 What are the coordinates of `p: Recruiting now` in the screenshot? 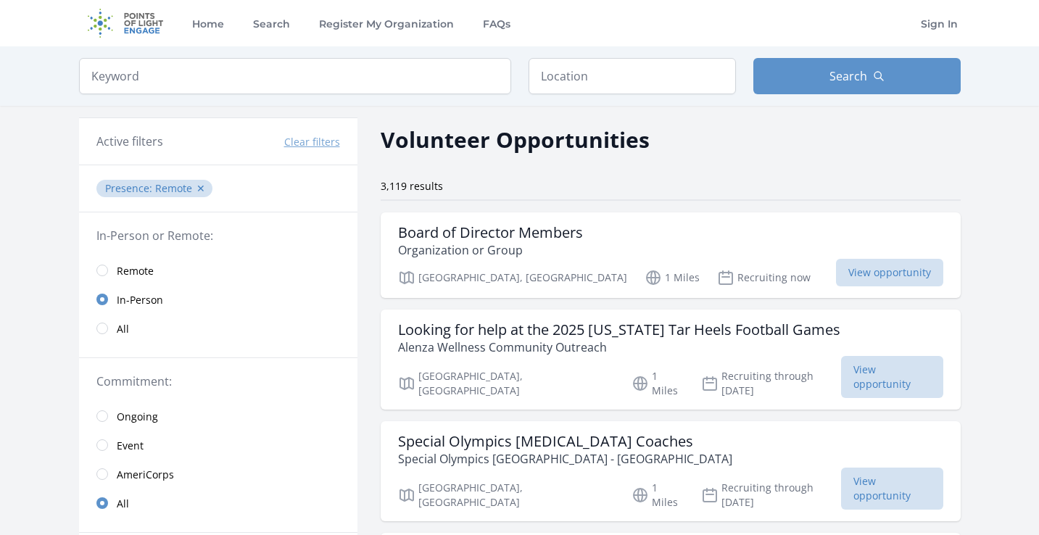 It's located at (764, 278).